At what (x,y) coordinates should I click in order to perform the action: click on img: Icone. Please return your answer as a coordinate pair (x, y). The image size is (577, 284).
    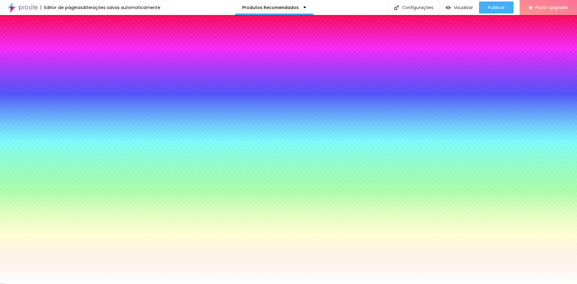
    Looking at the image, I should click on (397, 8).